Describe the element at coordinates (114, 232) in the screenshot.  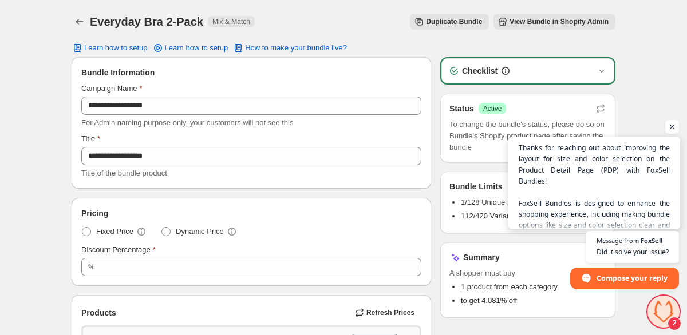
I see `span: Fixed Price` at that location.